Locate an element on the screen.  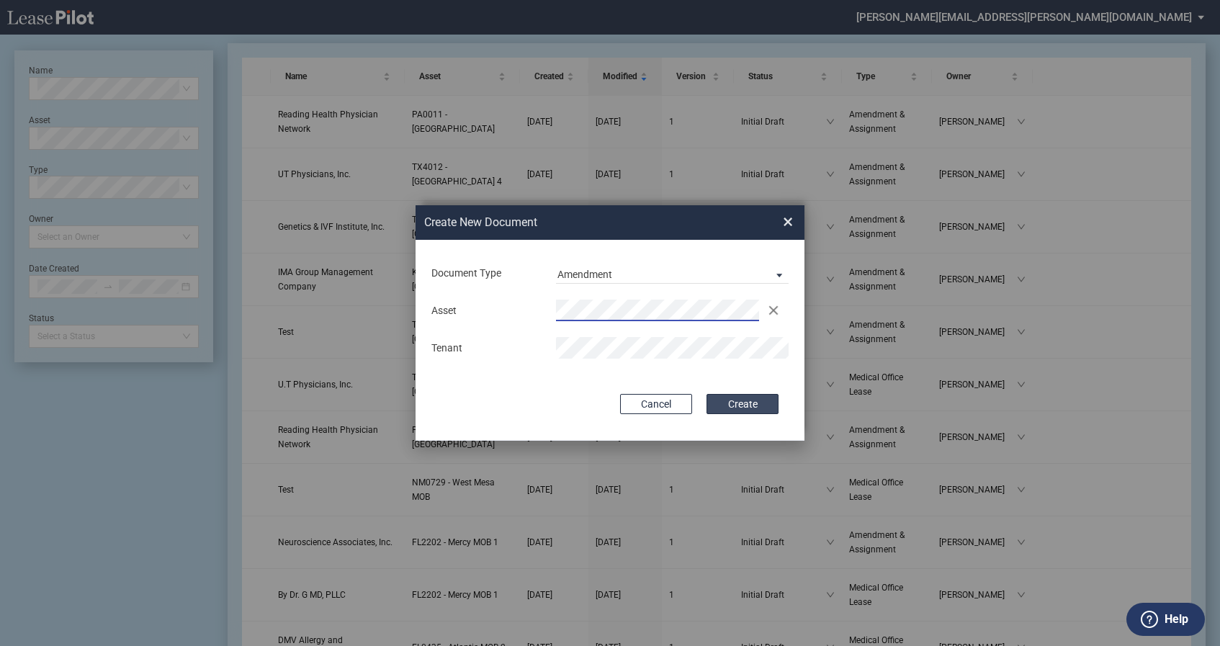
div: Tenant is located at coordinates (485, 349).